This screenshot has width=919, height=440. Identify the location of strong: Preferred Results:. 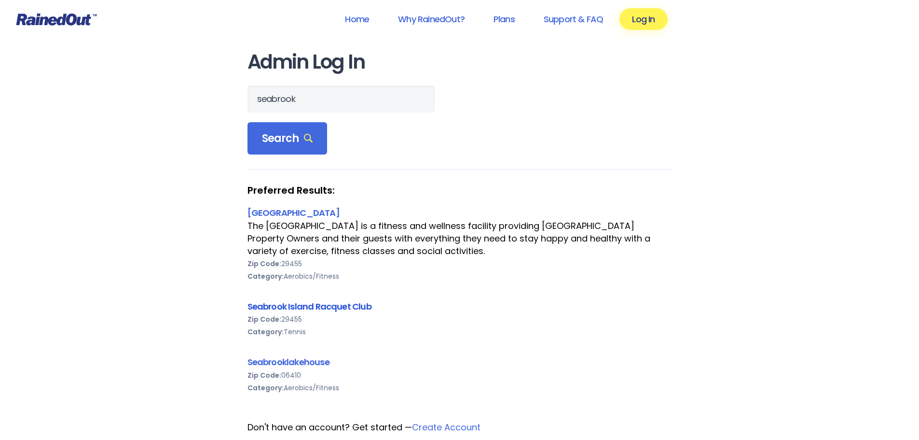
(460, 190).